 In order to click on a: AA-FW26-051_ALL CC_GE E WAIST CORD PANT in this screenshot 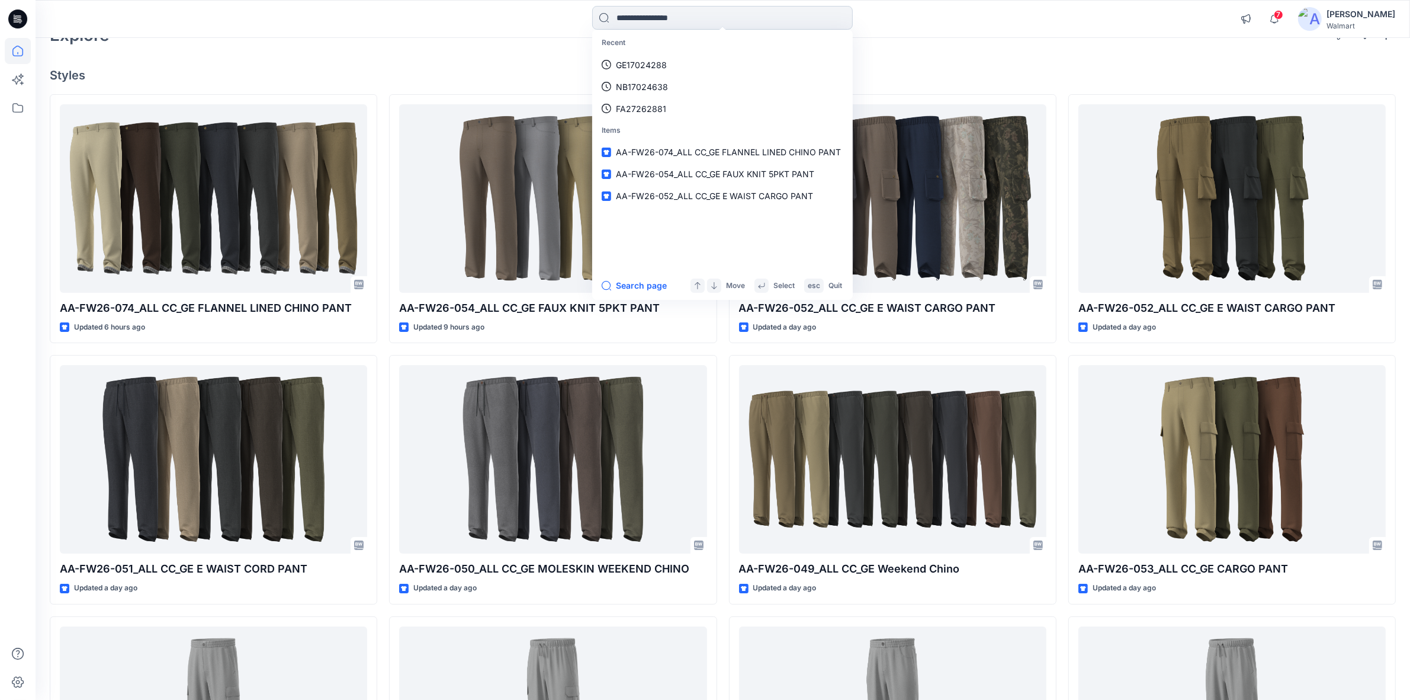, I will do `click(213, 459)`.